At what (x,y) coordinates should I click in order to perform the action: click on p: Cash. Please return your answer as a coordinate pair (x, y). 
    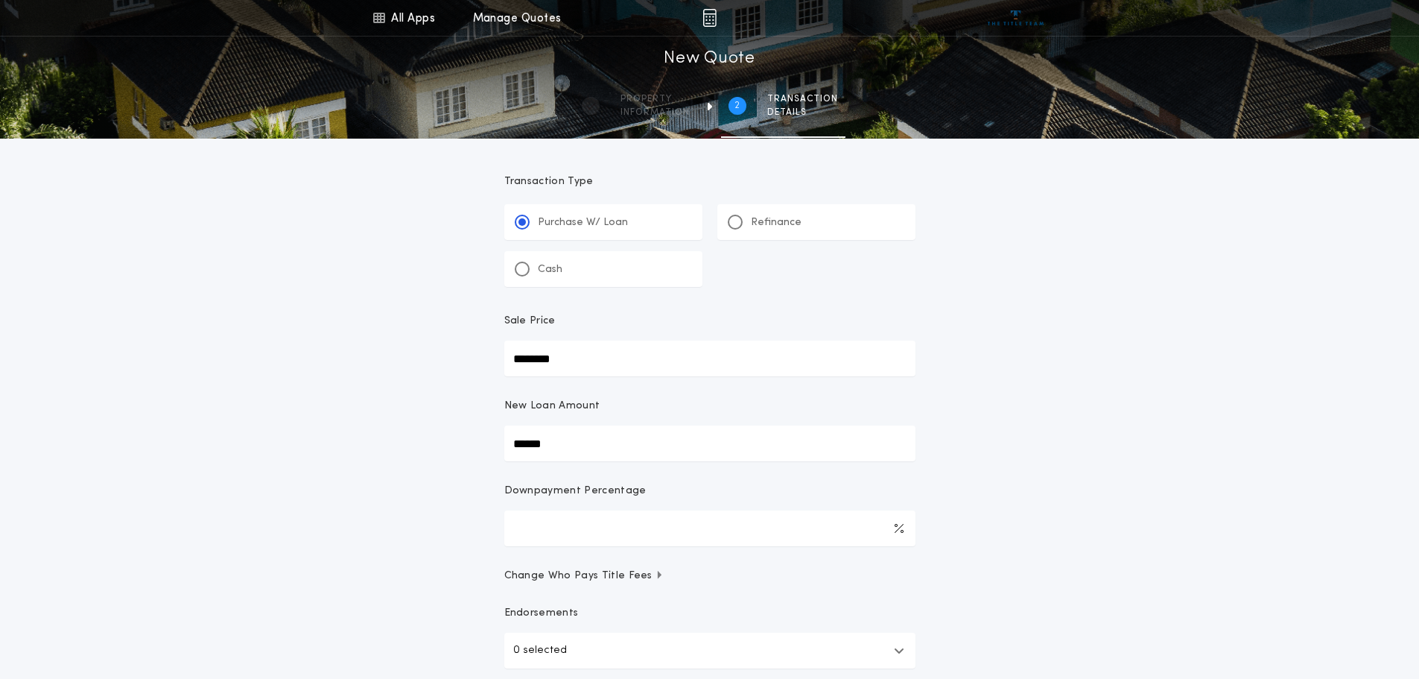
    Looking at the image, I should click on (550, 270).